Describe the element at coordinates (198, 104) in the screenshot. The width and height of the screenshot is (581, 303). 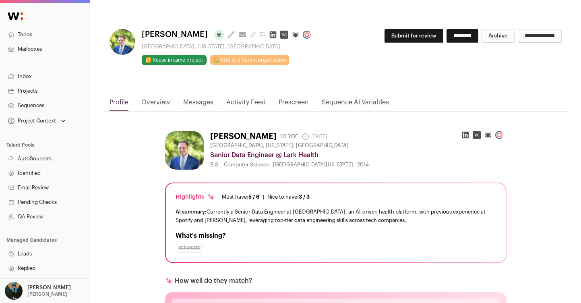
I see `a: Messages` at that location.